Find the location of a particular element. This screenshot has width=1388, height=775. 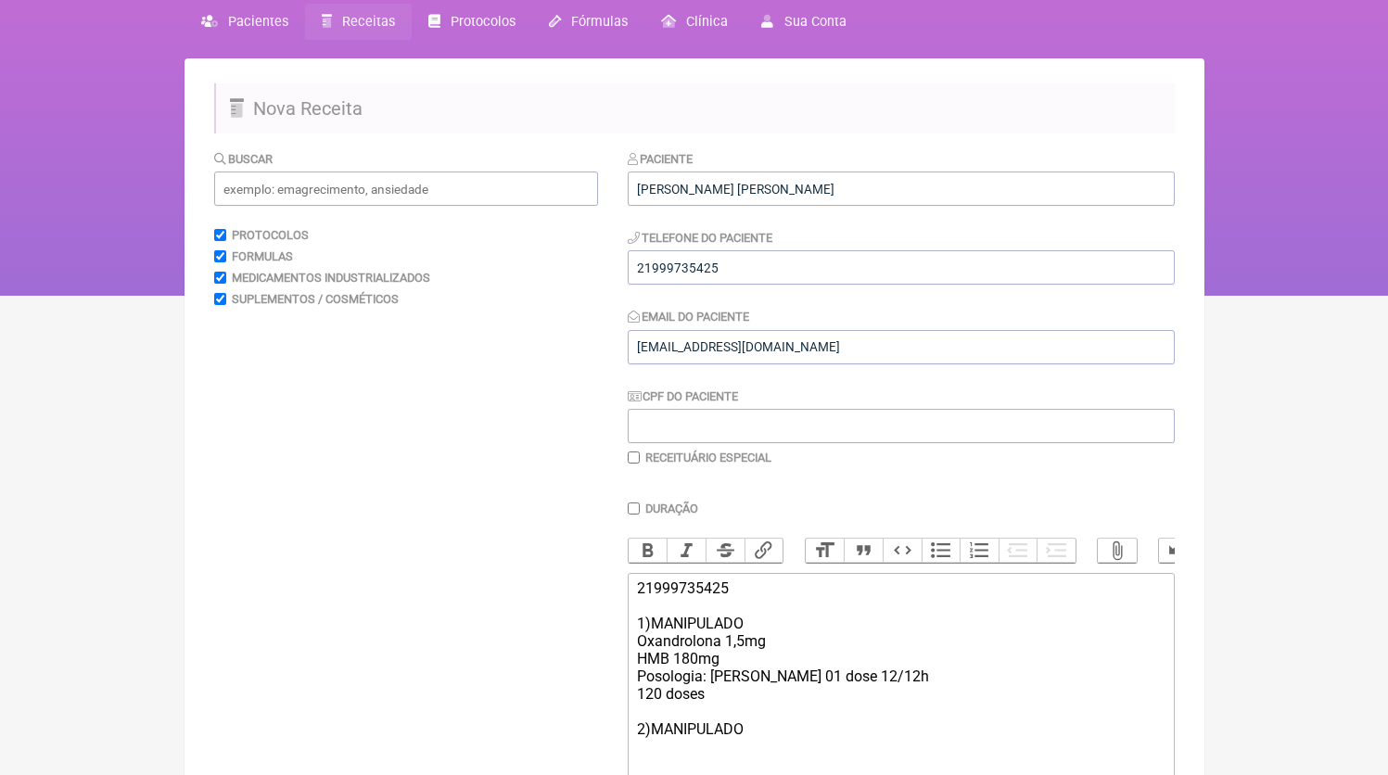

button: Link is located at coordinates (764, 551).